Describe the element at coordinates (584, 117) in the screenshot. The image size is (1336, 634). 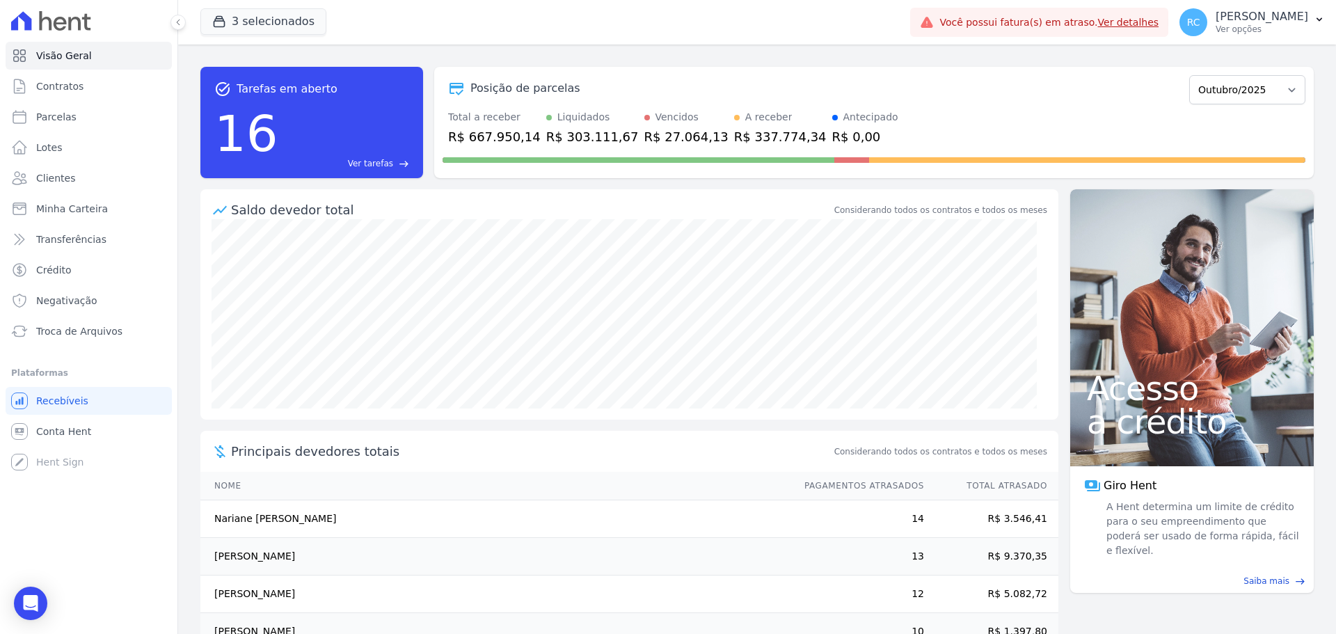
I see `div: Liquidados` at that location.